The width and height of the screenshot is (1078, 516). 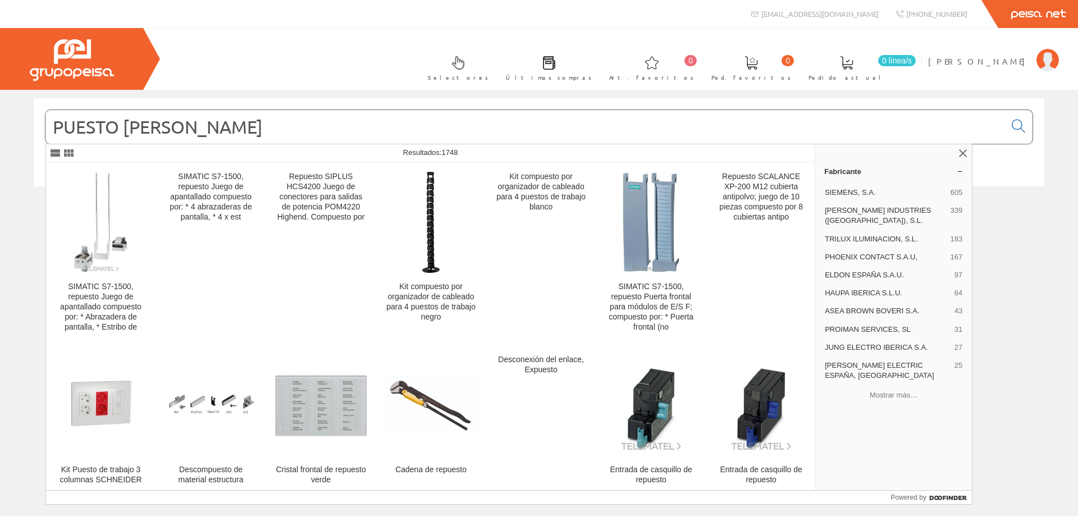 I want to click on a: SIMATIC S7-1500, repuesto Juego de apantallado compuesto por: * 4 abrazaderas de pantalla, * 4 x est, so click(x=211, y=254).